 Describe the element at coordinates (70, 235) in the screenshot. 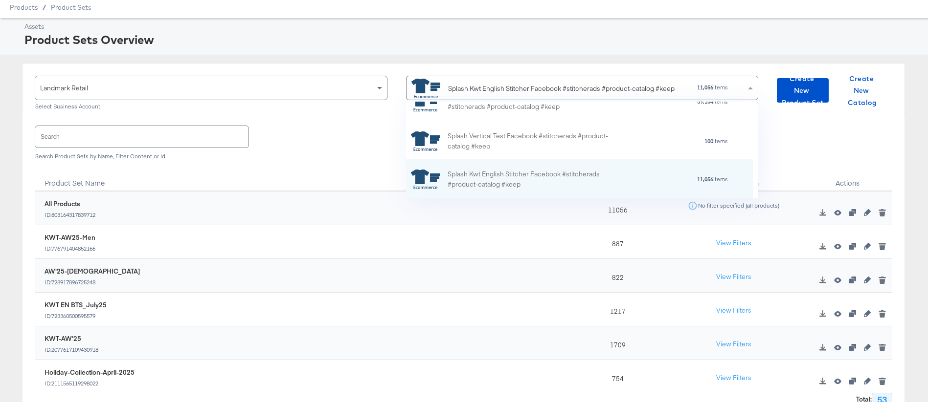

I see `div: KWT-AW25-Men` at that location.